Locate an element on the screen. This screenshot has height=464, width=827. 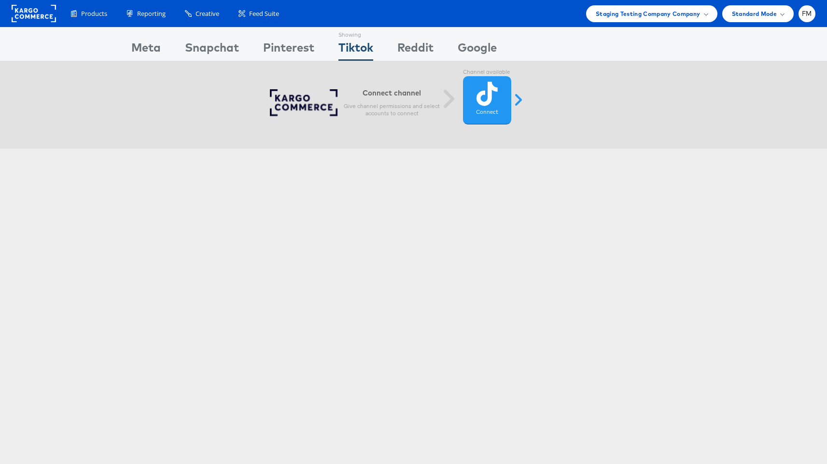
h6: Connect channel is located at coordinates (392, 93).